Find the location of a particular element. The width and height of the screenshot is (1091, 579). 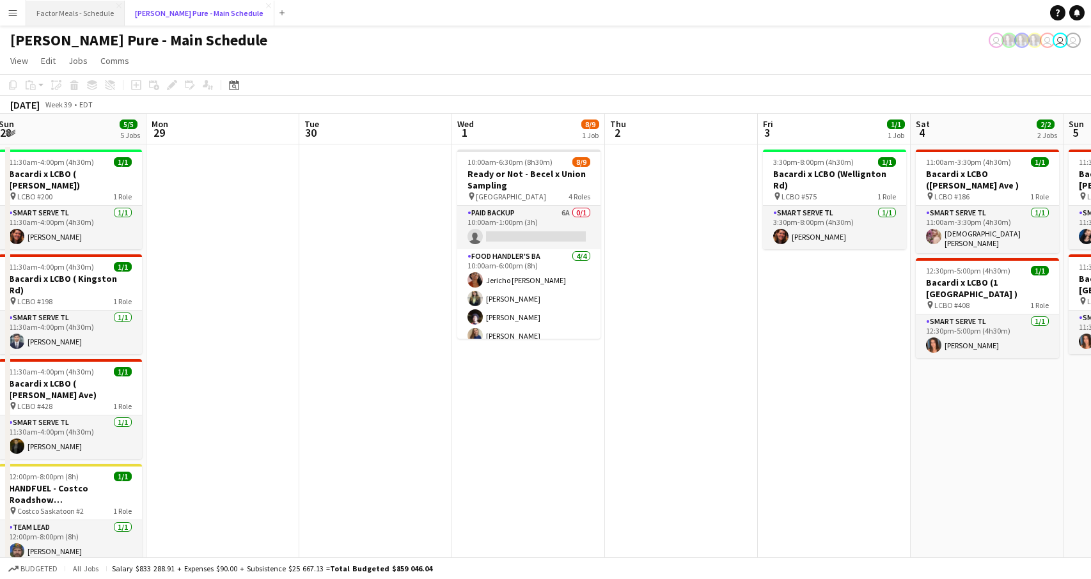

span: 5 is located at coordinates (1075, 132).